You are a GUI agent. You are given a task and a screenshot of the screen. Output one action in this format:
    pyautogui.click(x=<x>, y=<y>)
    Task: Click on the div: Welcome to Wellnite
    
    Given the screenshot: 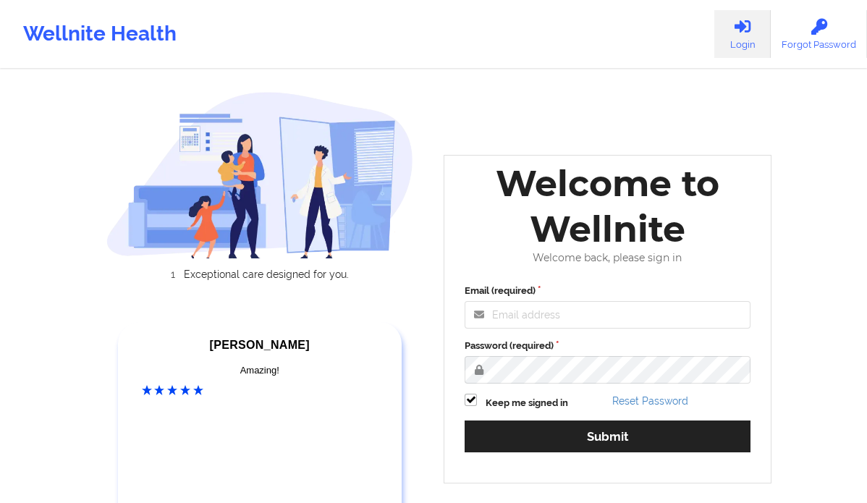 What is the action you would take?
    pyautogui.click(x=607, y=206)
    